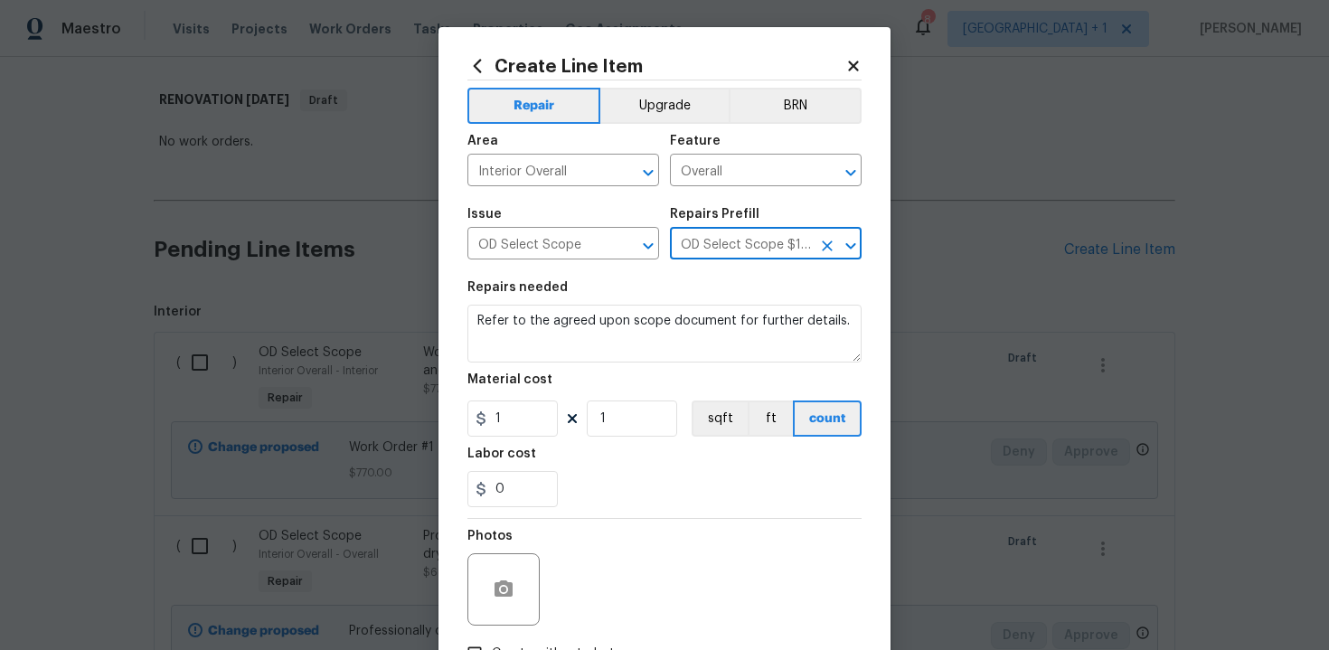 This screenshot has height=650, width=1329. What do you see at coordinates (656, 66) in the screenshot?
I see `h2: Create Line Item` at bounding box center [656, 66].